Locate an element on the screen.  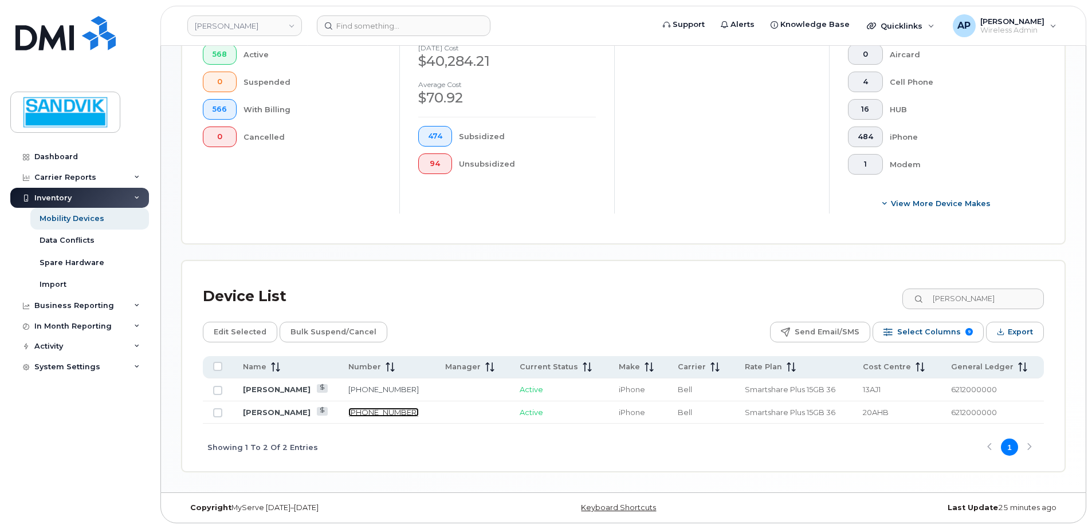
span: 4 is located at coordinates (865, 82).